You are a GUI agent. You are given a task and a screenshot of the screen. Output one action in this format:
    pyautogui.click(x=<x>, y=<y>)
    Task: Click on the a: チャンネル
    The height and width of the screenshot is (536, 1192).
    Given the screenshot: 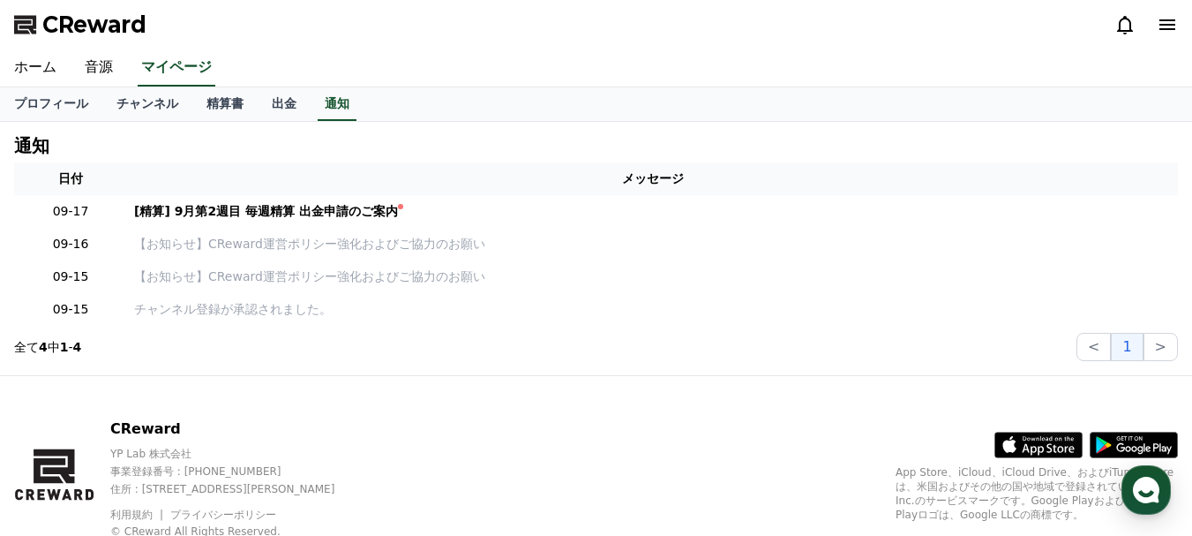 What is the action you would take?
    pyautogui.click(x=147, y=104)
    